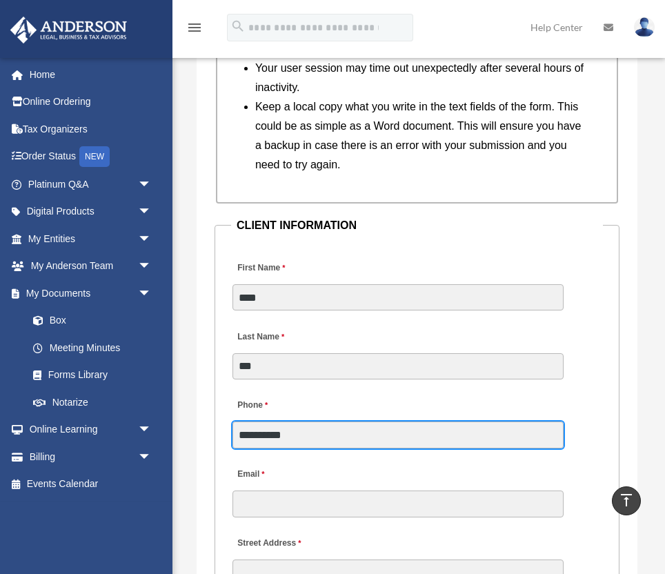  What do you see at coordinates (91, 212) in the screenshot?
I see `a: Digital Productsarrow_drop_down` at bounding box center [91, 212].